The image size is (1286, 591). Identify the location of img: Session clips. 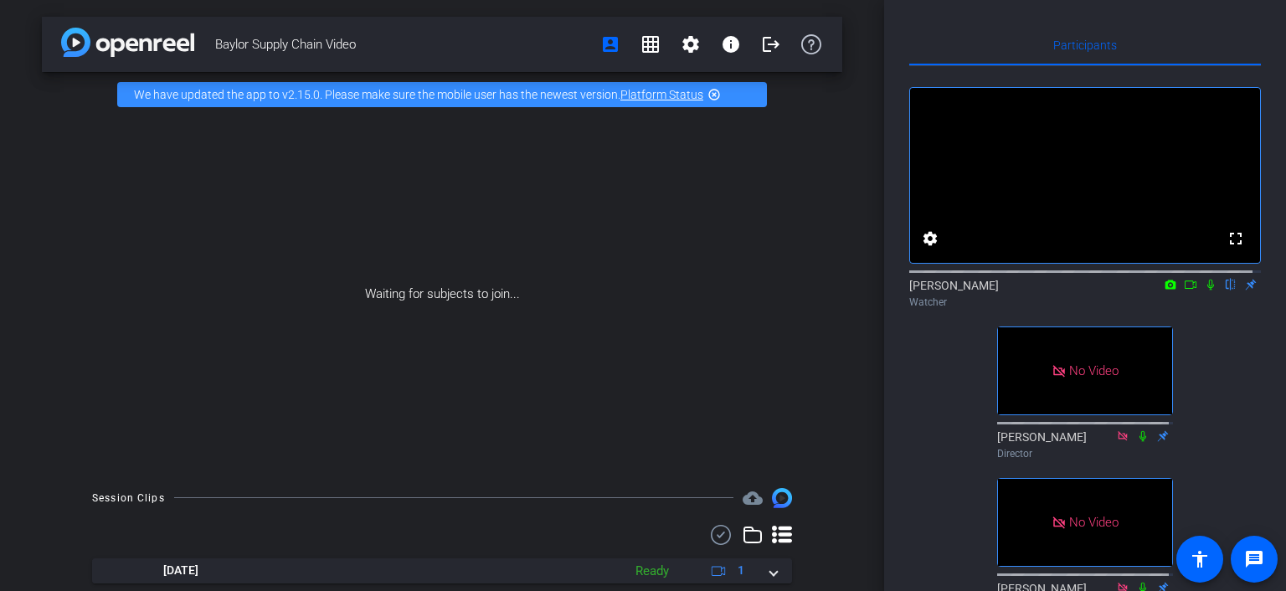
(782, 498).